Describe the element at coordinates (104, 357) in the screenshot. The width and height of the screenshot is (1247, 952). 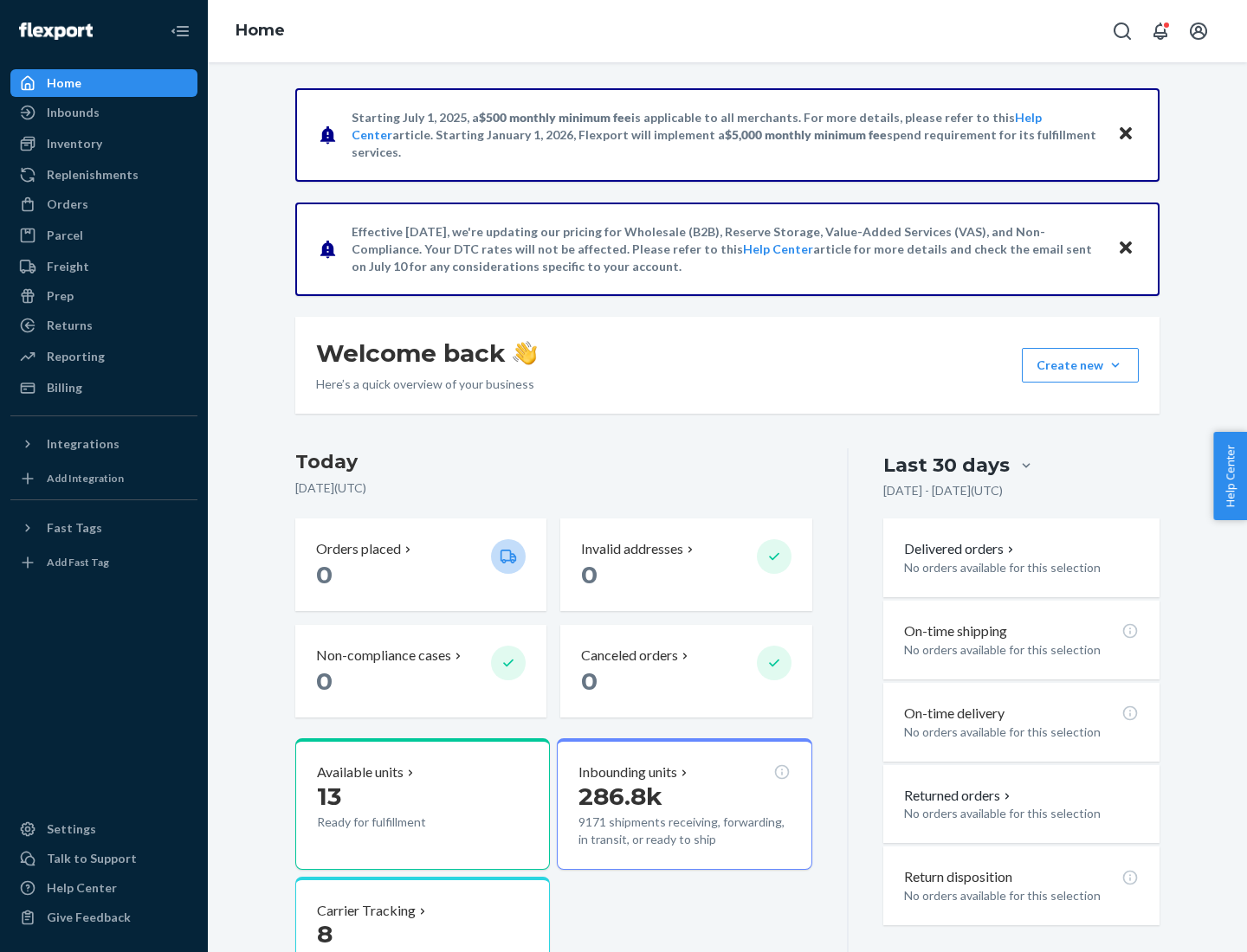
I see `a: Reporting` at that location.